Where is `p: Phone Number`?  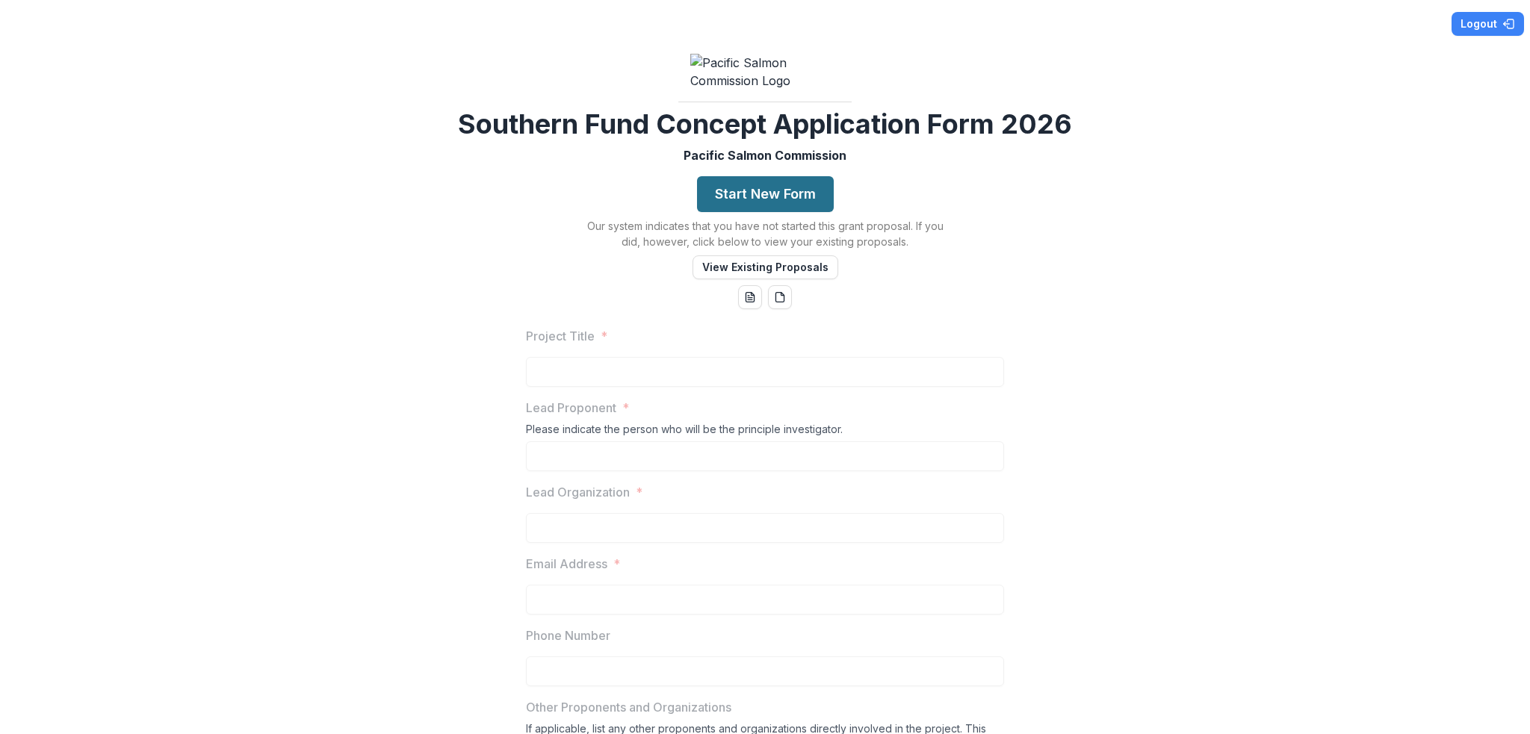 p: Phone Number is located at coordinates (568, 636).